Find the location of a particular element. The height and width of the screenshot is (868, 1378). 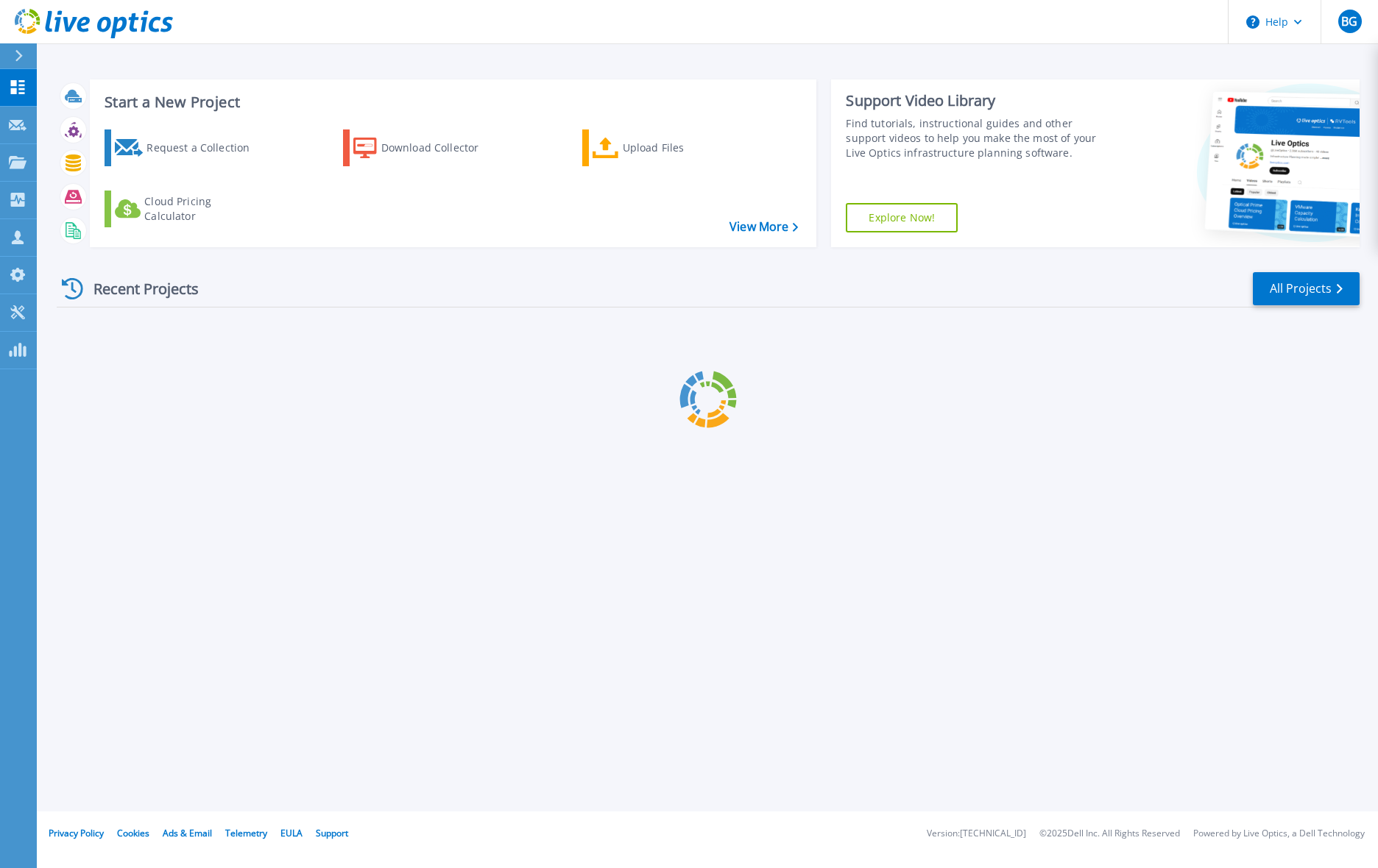

span: BG is located at coordinates (1349, 21).